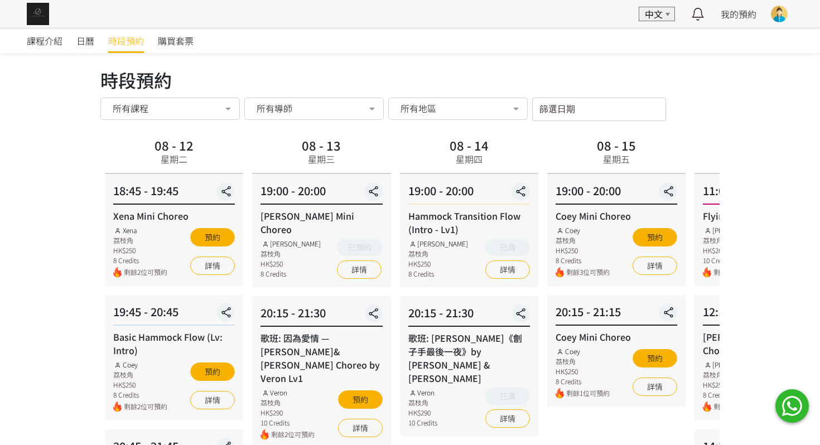 The width and height of the screenshot is (820, 445). I want to click on div: 星期四, so click(469, 159).